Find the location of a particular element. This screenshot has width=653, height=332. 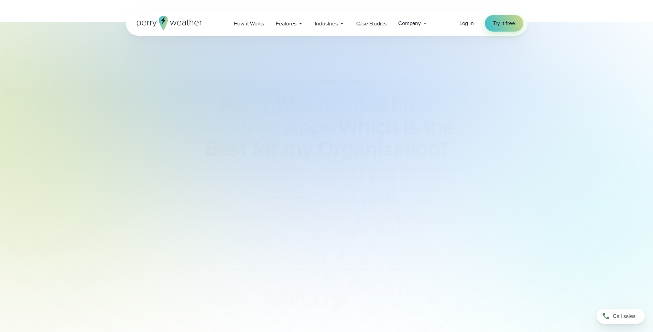

a: Call sales is located at coordinates (620, 317).